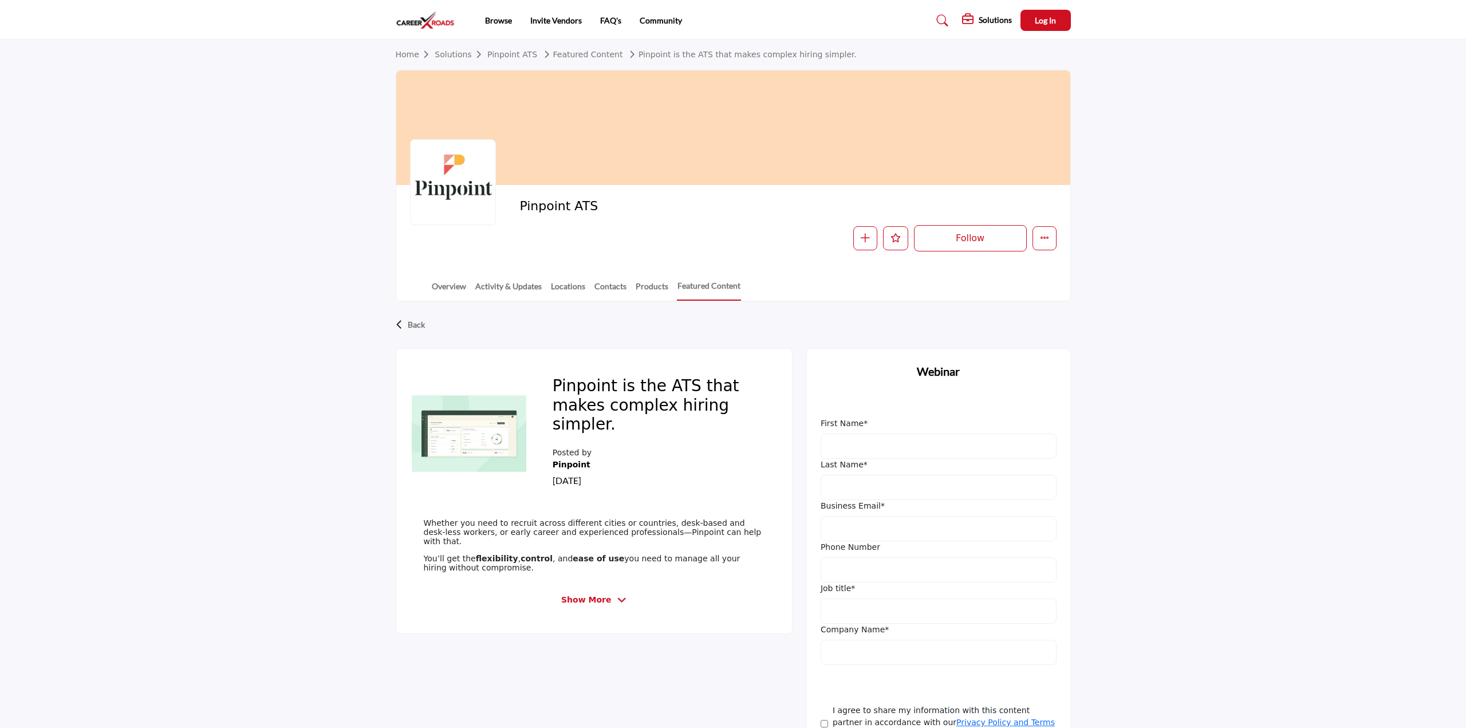  I want to click on input: First Name, so click(939, 446).